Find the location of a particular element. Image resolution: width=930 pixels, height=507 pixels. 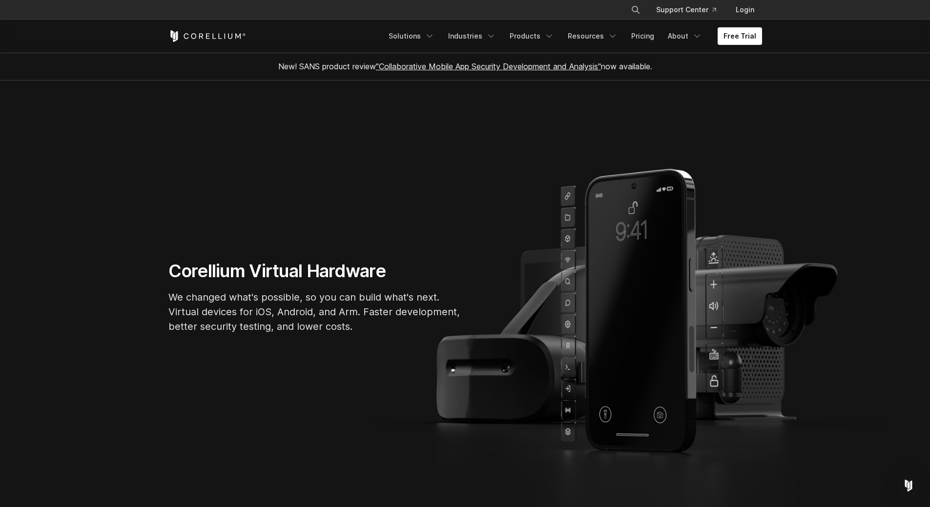

a: Industries is located at coordinates (472, 36).